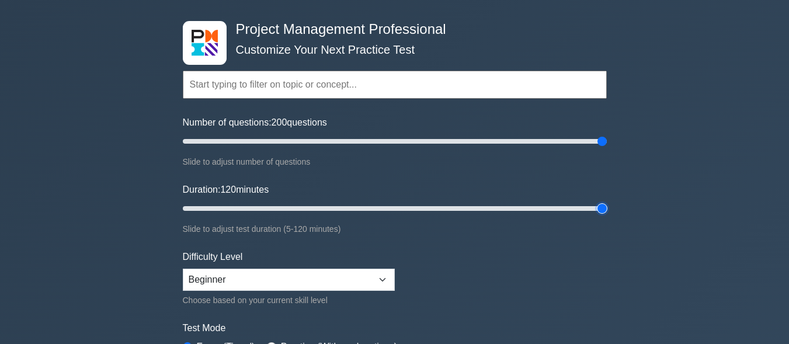 The height and width of the screenshot is (344, 789). I want to click on span: 120, so click(228, 189).